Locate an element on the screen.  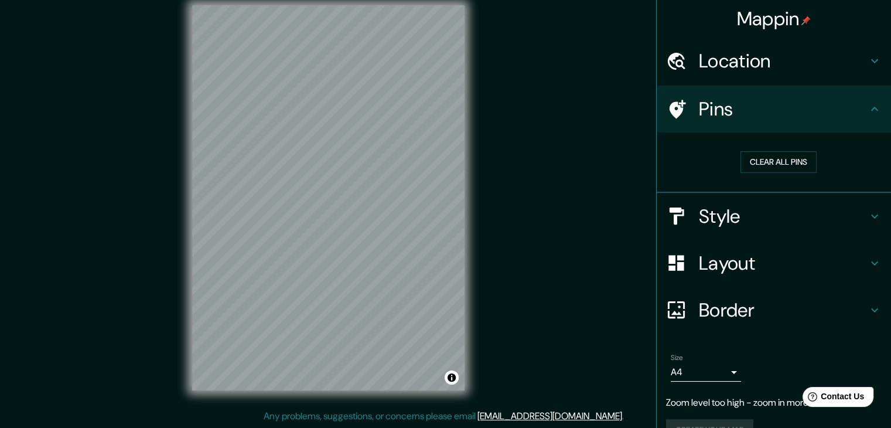
div: Layout is located at coordinates (774, 263).